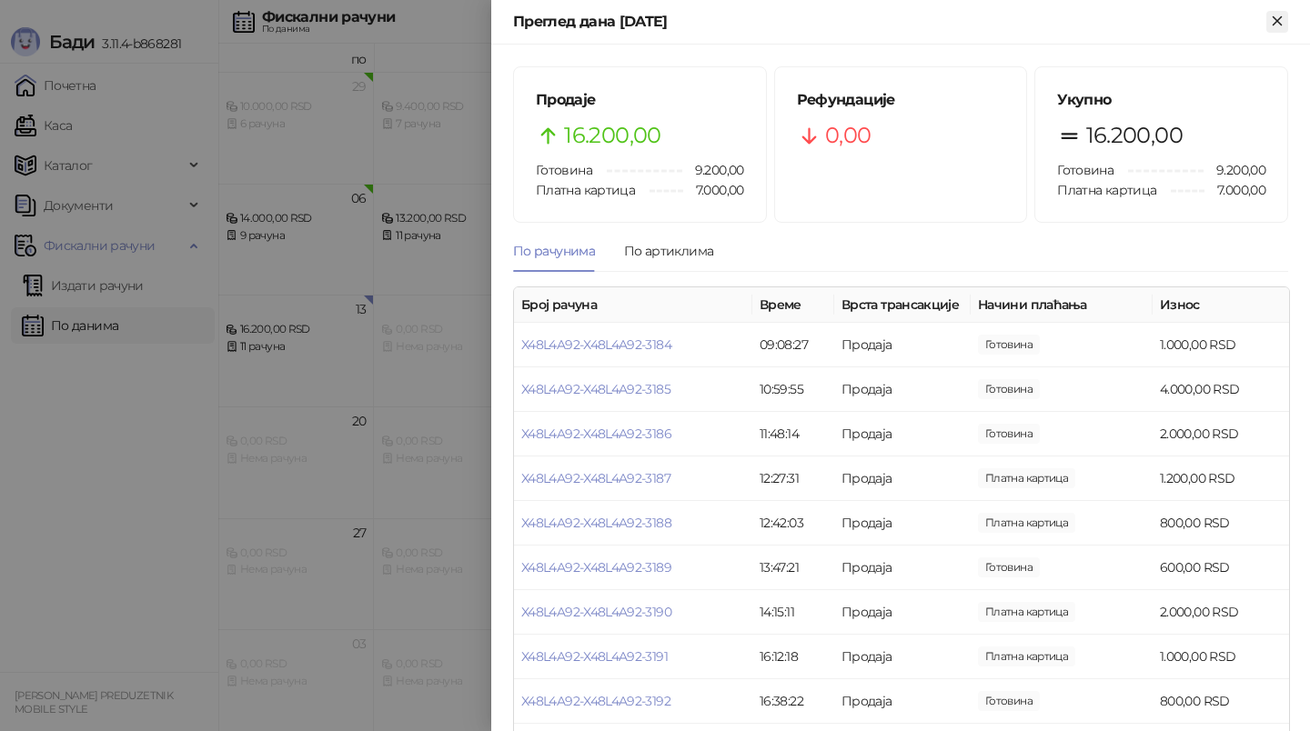 This screenshot has width=1310, height=731. What do you see at coordinates (793, 345) in the screenshot?
I see `td: 09:08:27` at bounding box center [793, 345].